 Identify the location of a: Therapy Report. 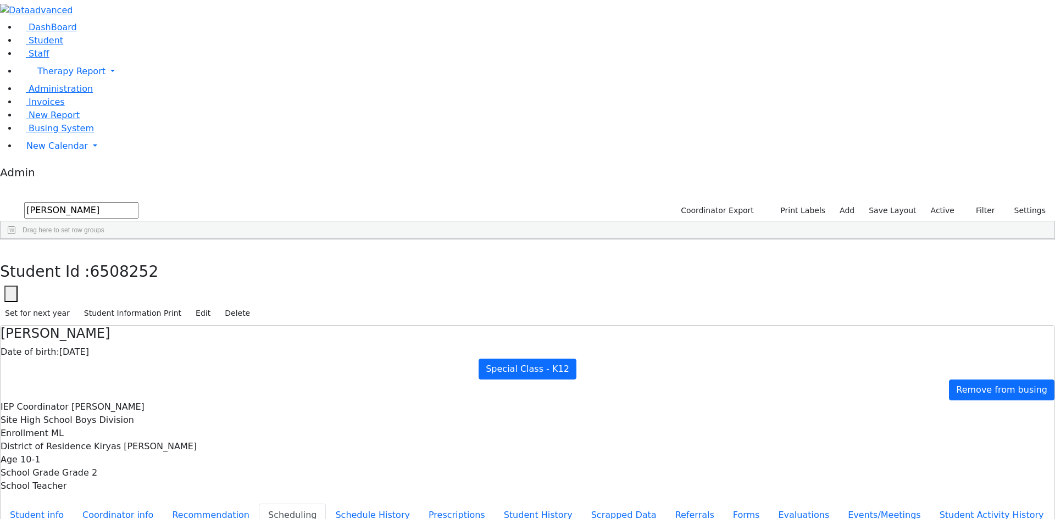
(536, 71).